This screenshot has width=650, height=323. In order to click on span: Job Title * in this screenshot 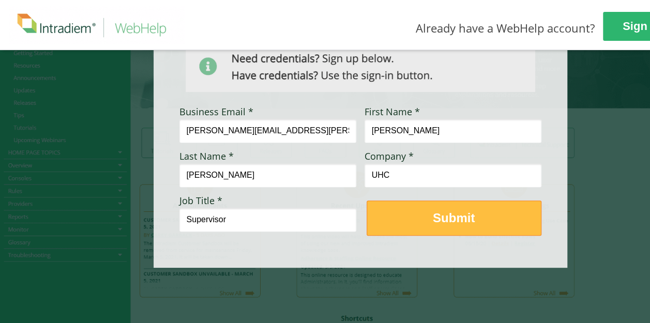, I will do `click(201, 201)`.